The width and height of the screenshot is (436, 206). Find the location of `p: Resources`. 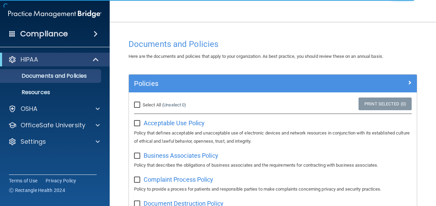

p: Resources is located at coordinates (51, 93).